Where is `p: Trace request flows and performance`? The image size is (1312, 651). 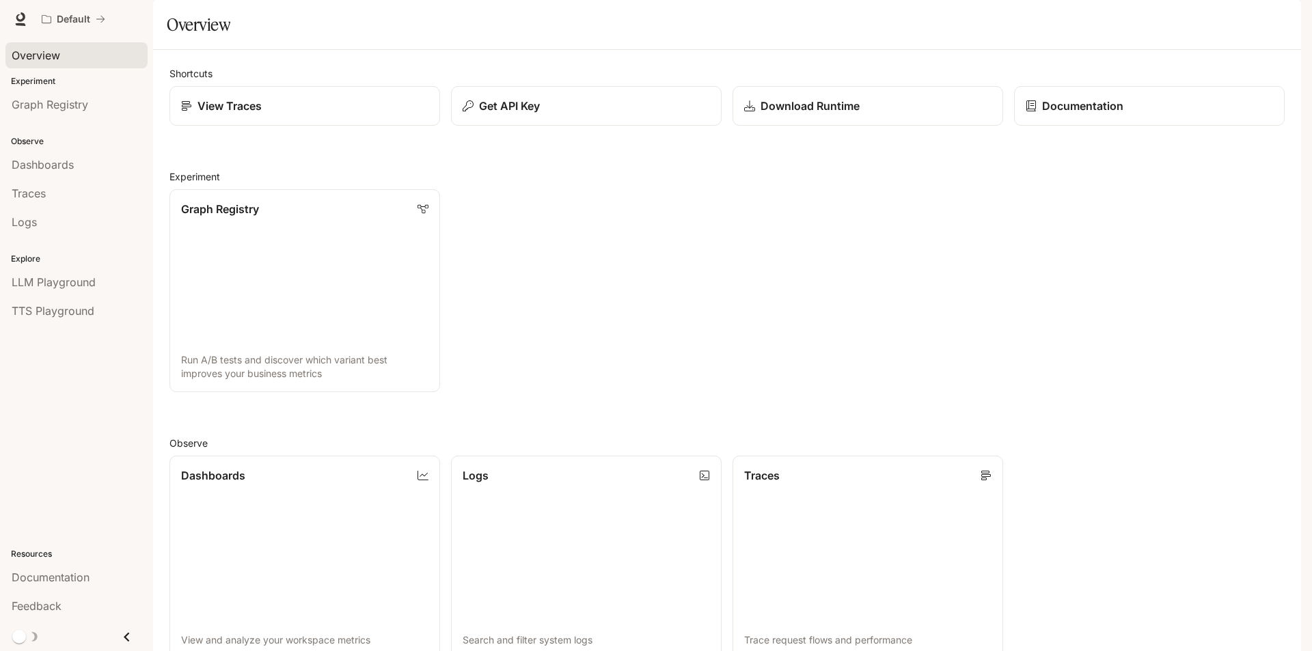
p: Trace request flows and performance is located at coordinates (868, 640).